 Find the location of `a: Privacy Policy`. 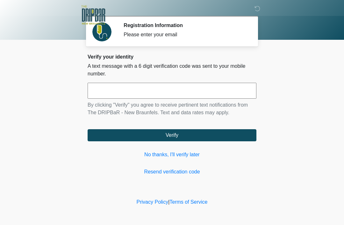

a: Privacy Policy is located at coordinates (153, 202).